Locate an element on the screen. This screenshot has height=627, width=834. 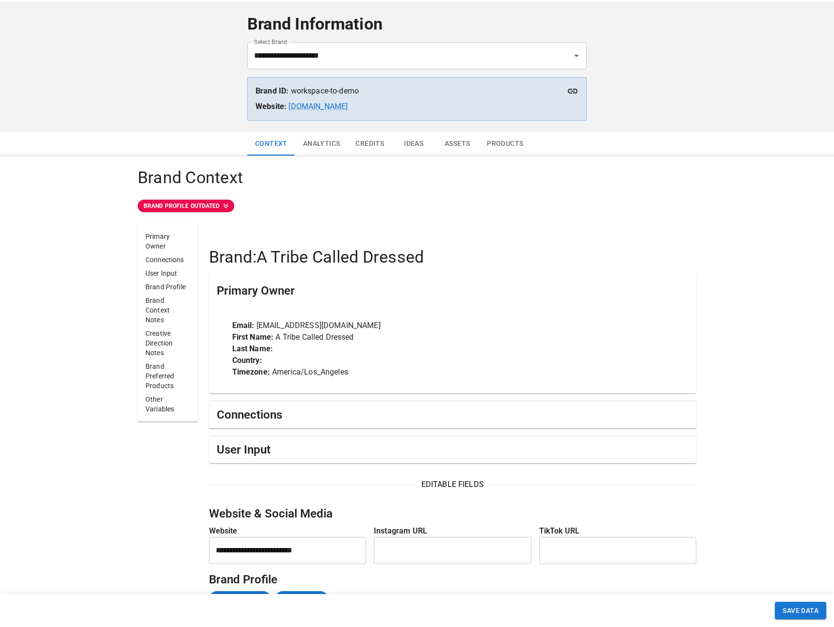
p: Brand Preferred Products is located at coordinates (167, 376).